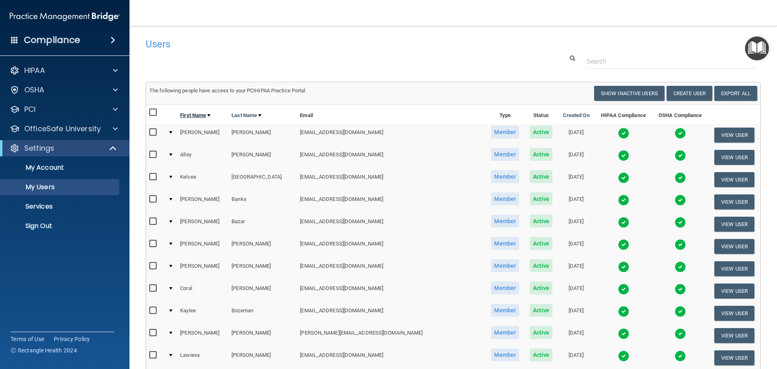 The height and width of the screenshot is (369, 777). What do you see at coordinates (670, 61) in the screenshot?
I see `input: Search` at bounding box center [670, 61].